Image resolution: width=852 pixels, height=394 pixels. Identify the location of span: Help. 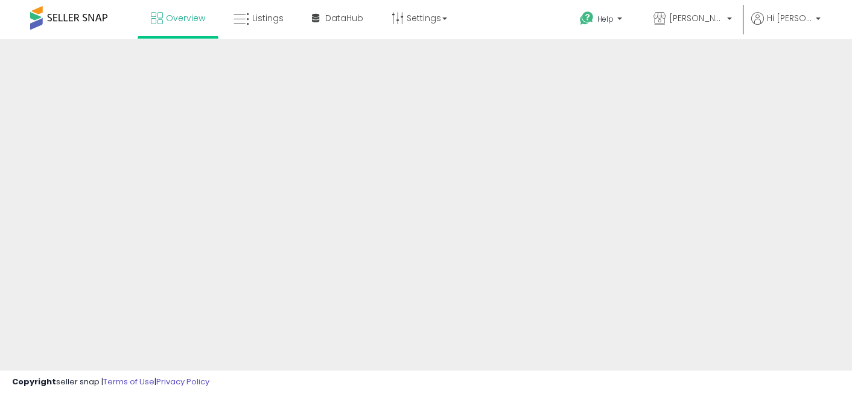
(605, 19).